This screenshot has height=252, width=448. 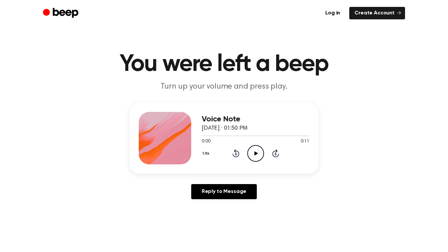 What do you see at coordinates (377, 13) in the screenshot?
I see `a: Create Account` at bounding box center [377, 13].